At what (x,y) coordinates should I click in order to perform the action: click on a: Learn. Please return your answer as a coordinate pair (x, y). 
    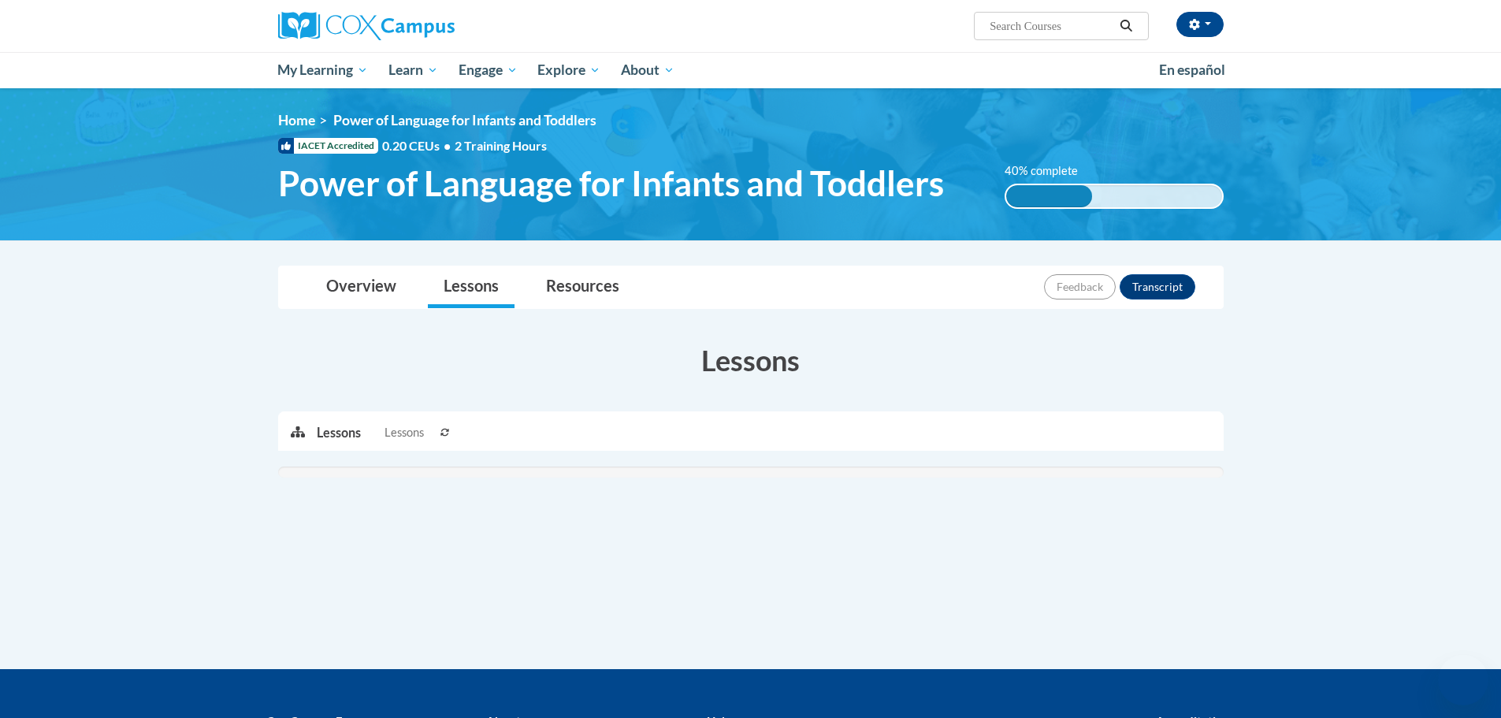
    Looking at the image, I should click on (413, 70).